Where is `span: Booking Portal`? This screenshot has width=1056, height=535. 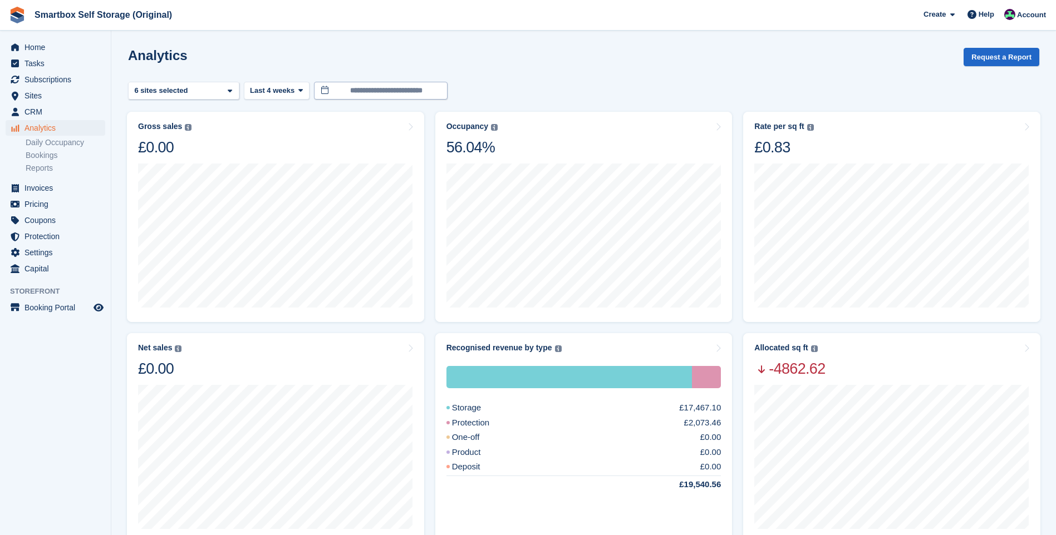
span: Booking Portal is located at coordinates (58, 308).